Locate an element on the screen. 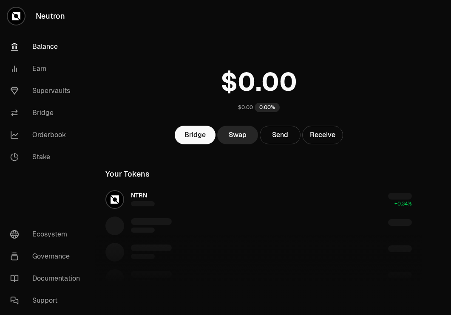 The image size is (451, 315). a: Ecosystem is located at coordinates (48, 234).